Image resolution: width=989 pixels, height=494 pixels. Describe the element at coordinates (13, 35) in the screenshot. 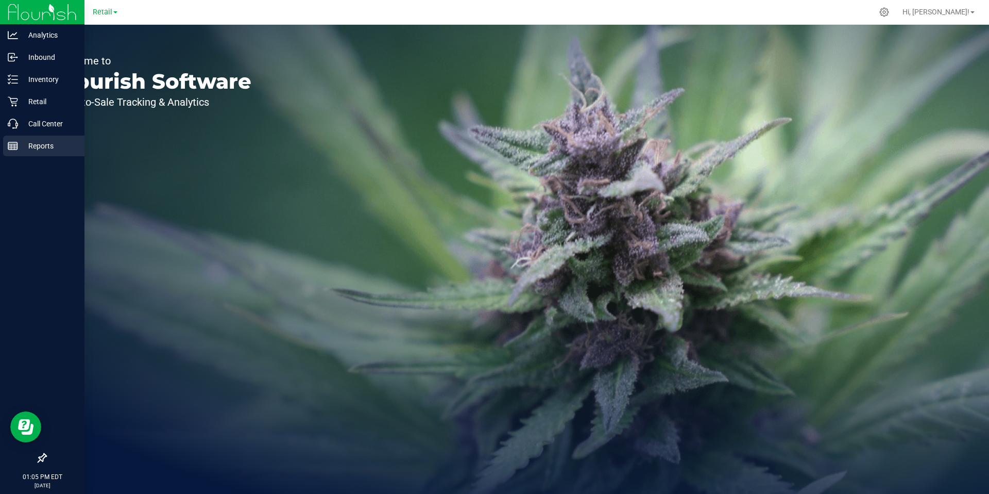

I see `inline-svg: Analytics` at that location.